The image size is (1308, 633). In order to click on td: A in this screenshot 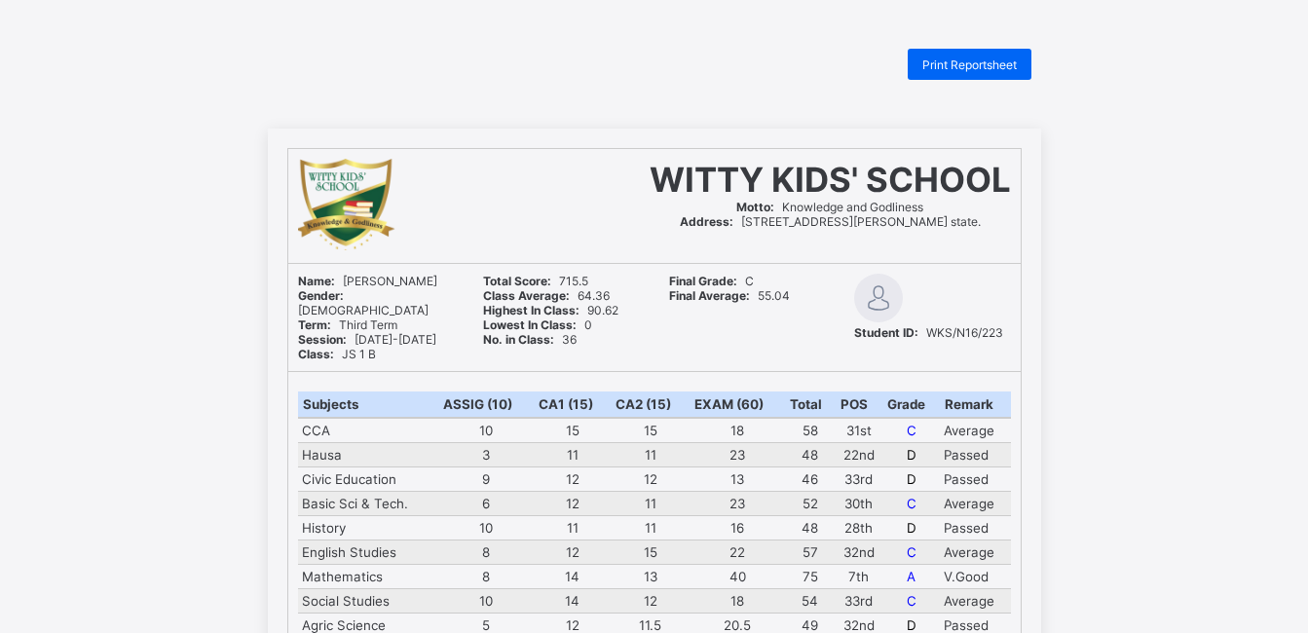, I will do `click(911, 576)`.